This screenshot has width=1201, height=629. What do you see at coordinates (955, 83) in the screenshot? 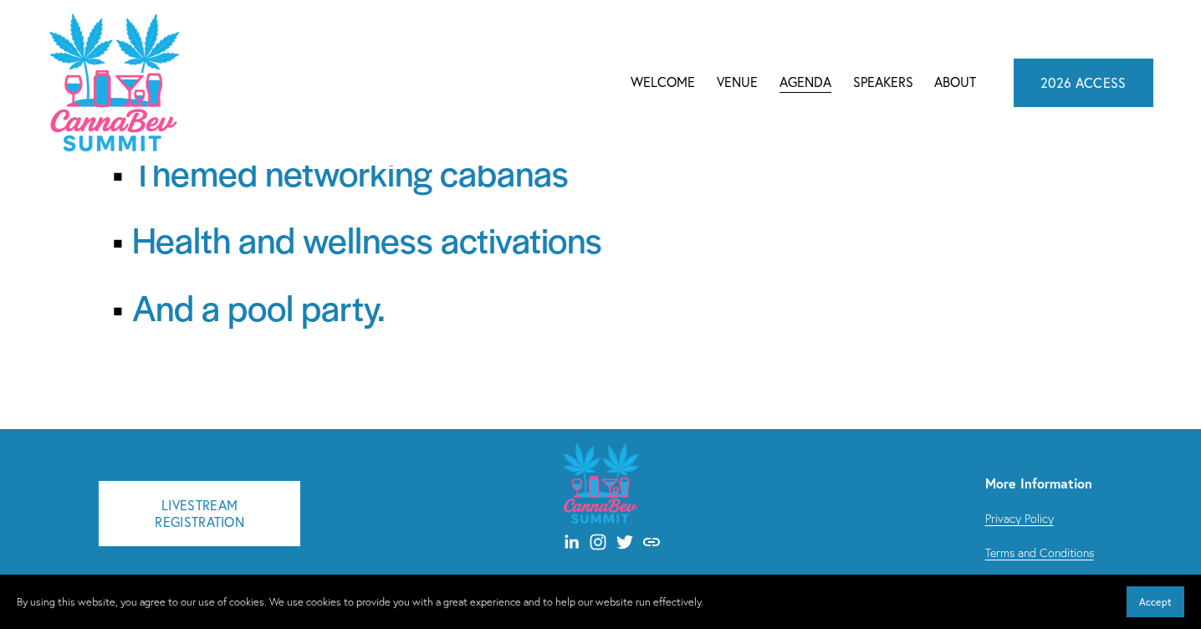
I see `a: About` at bounding box center [955, 83].